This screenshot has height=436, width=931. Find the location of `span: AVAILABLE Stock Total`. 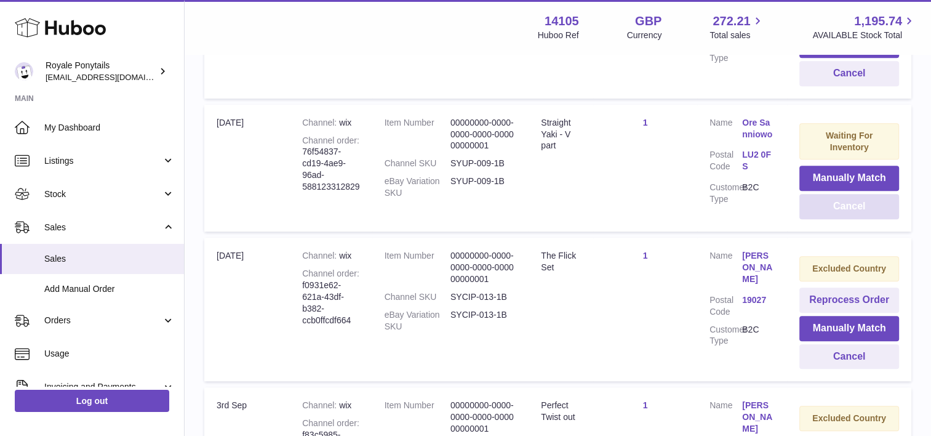

span: AVAILABLE Stock Total is located at coordinates (864, 35).